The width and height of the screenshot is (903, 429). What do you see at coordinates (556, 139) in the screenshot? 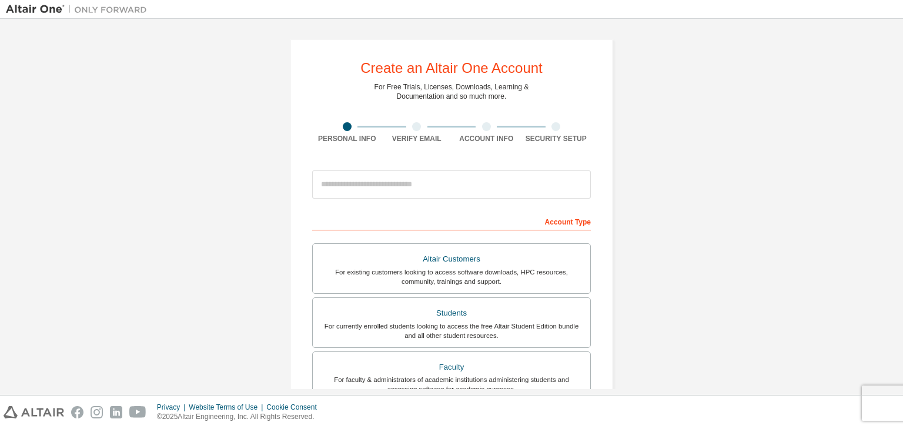
I see `div: Security Setup` at bounding box center [556, 139].